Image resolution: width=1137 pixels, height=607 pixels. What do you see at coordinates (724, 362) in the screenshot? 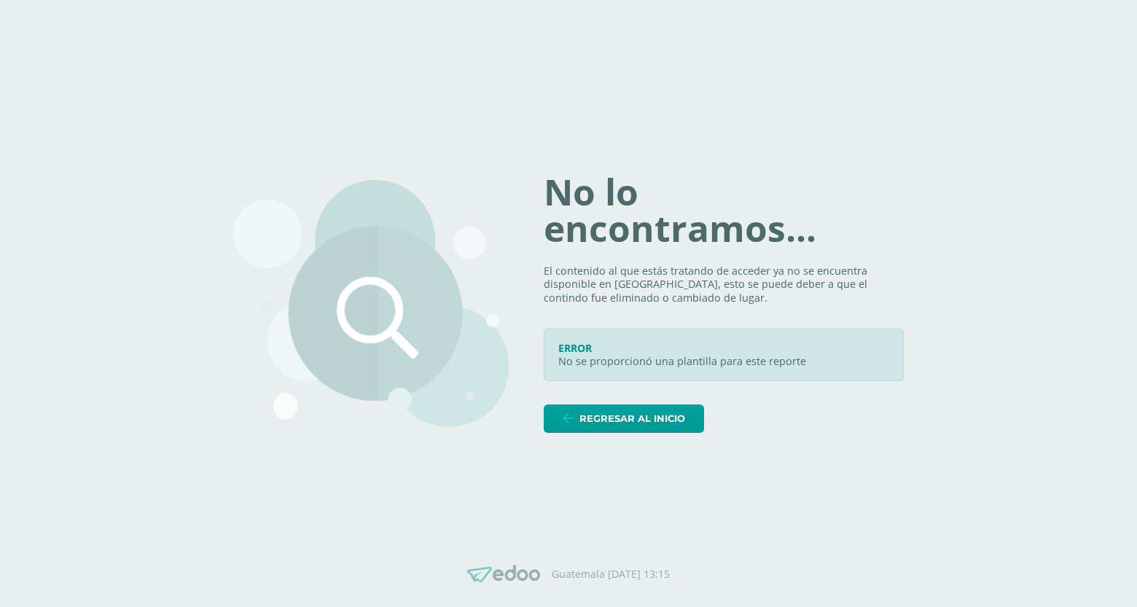
I see `p: No se proporcionó una plantilla para este reporte` at bounding box center [724, 362].